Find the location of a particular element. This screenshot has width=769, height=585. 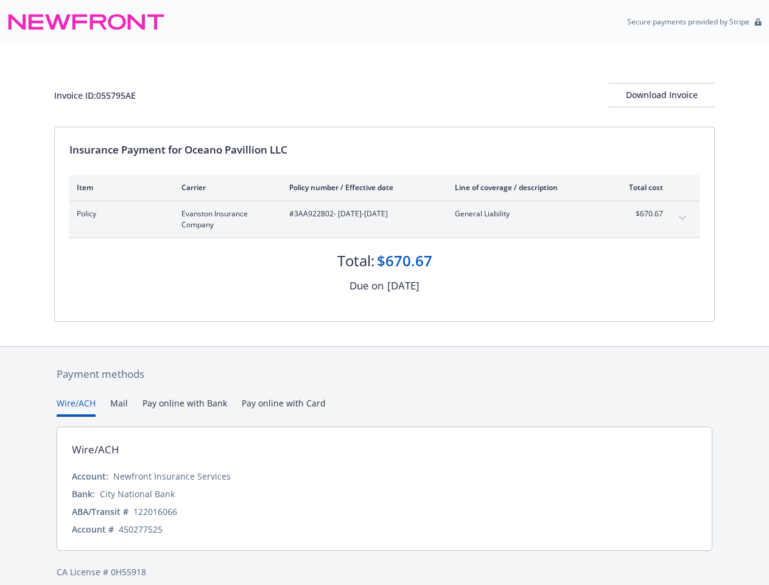

span: Policy is located at coordinates (119, 214).